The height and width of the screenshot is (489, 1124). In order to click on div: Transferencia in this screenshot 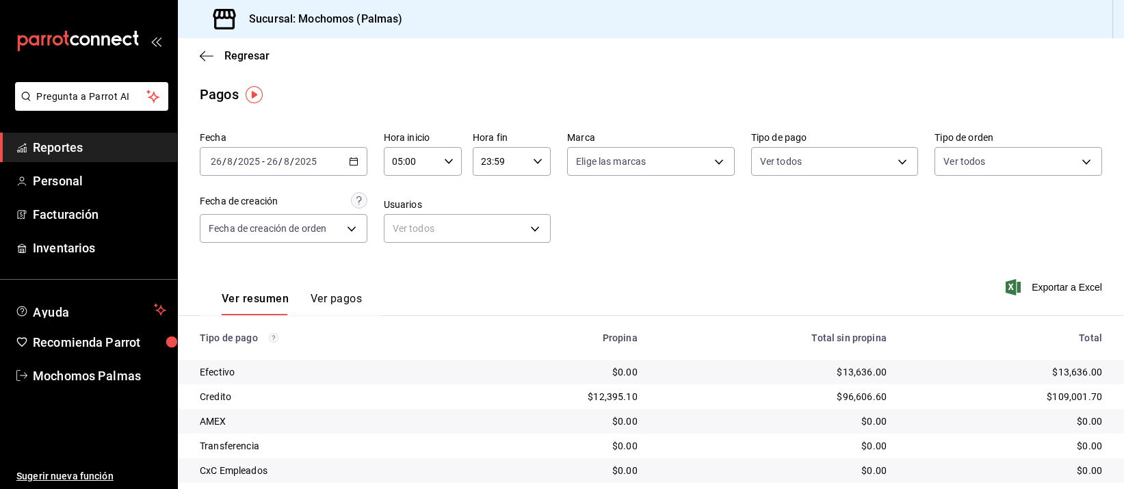, I will do `click(326, 446)`.